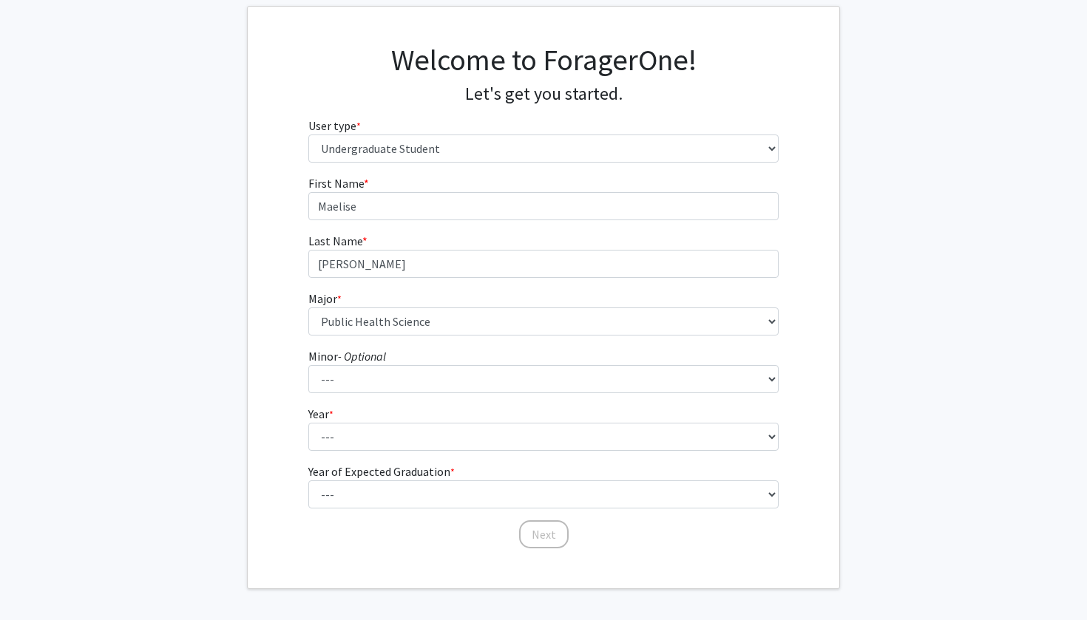 This screenshot has height=620, width=1087. I want to click on span: Last Name, so click(335, 241).